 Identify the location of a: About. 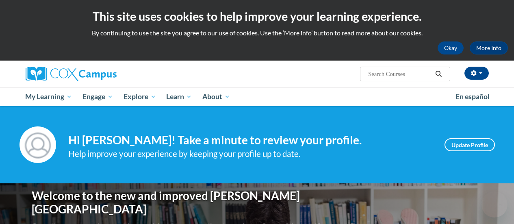
(216, 97).